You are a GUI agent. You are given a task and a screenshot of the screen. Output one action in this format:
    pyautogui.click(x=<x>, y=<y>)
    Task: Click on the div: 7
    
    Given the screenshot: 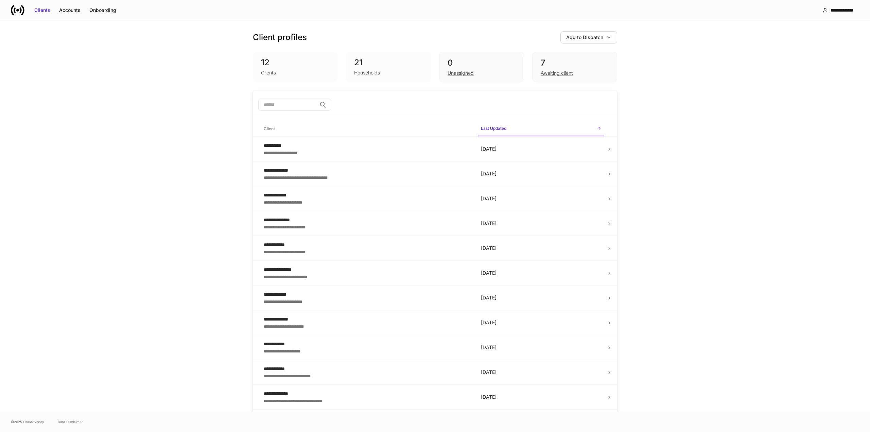 What is the action you would take?
    pyautogui.click(x=575, y=63)
    